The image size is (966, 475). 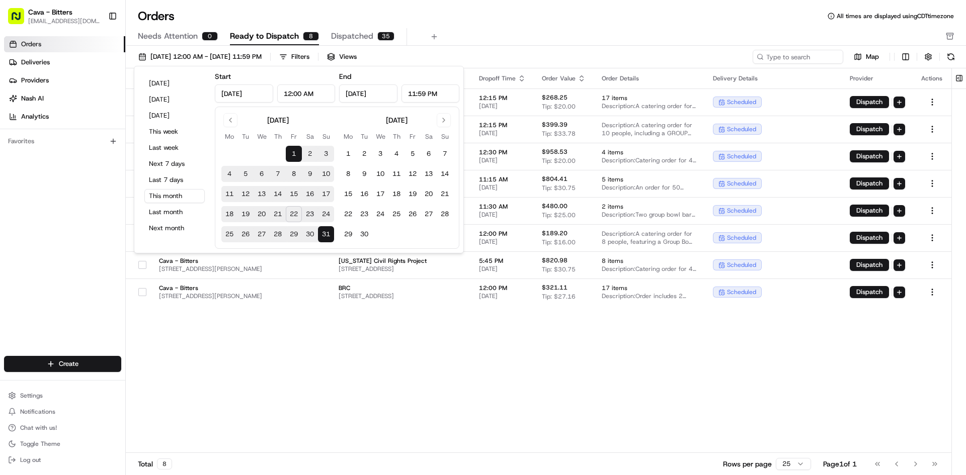 What do you see at coordinates (278, 194) in the screenshot?
I see `button: 14` at bounding box center [278, 194].